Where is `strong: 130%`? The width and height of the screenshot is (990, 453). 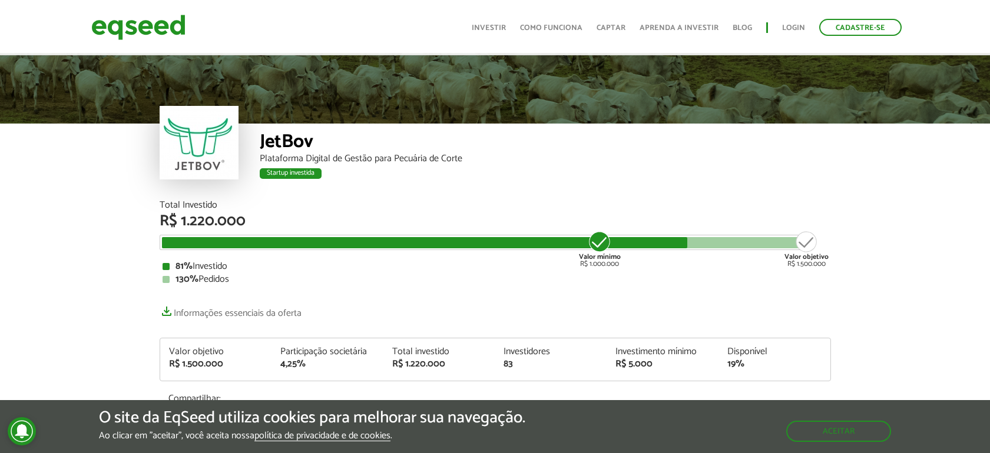 strong: 130% is located at coordinates (187, 279).